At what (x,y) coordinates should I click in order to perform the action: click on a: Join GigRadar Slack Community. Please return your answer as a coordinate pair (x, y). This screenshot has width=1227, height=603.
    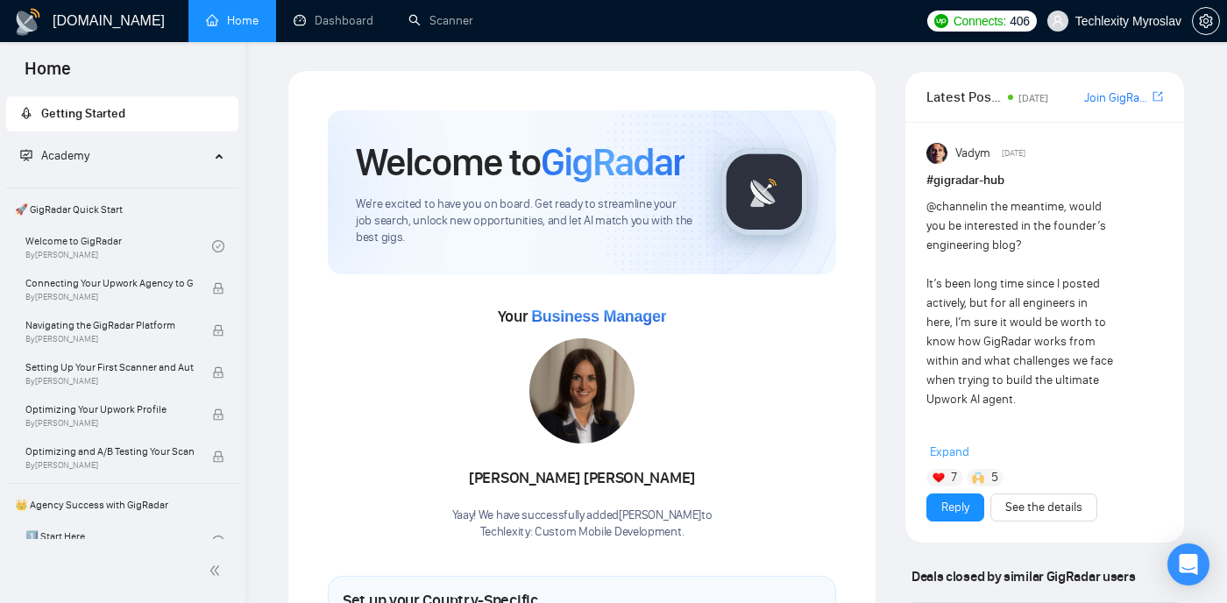
    Looking at the image, I should click on (1117, 98).